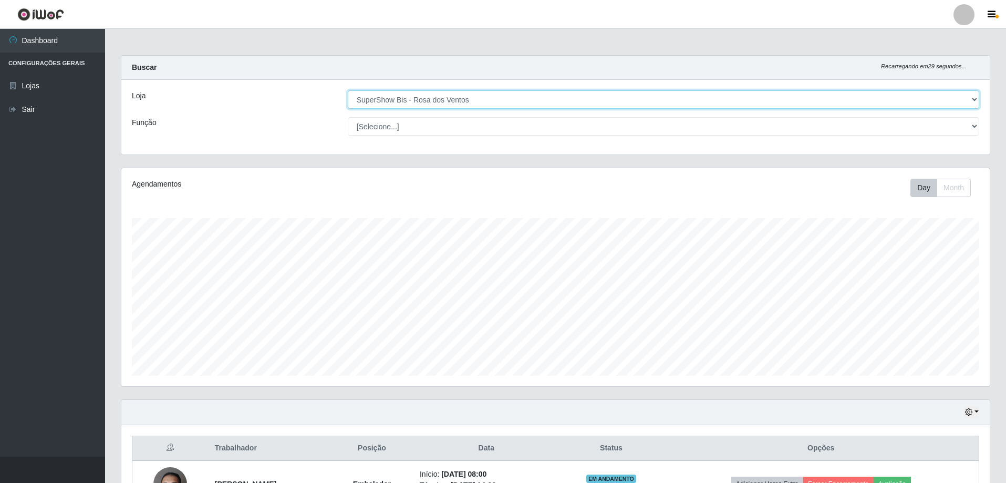 This screenshot has height=483, width=1006. What do you see at coordinates (611, 479) in the screenshot?
I see `span: EM ANDAMENTO` at bounding box center [611, 479].